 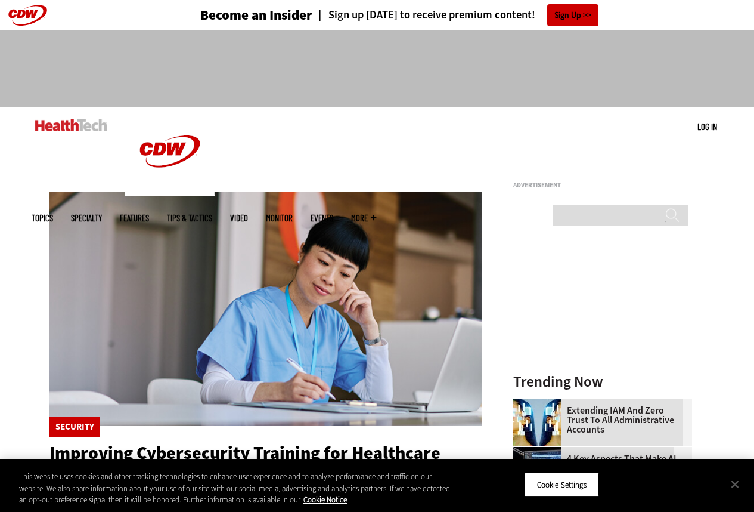 What do you see at coordinates (190, 218) in the screenshot?
I see `a: Tips & Tactics` at bounding box center [190, 218].